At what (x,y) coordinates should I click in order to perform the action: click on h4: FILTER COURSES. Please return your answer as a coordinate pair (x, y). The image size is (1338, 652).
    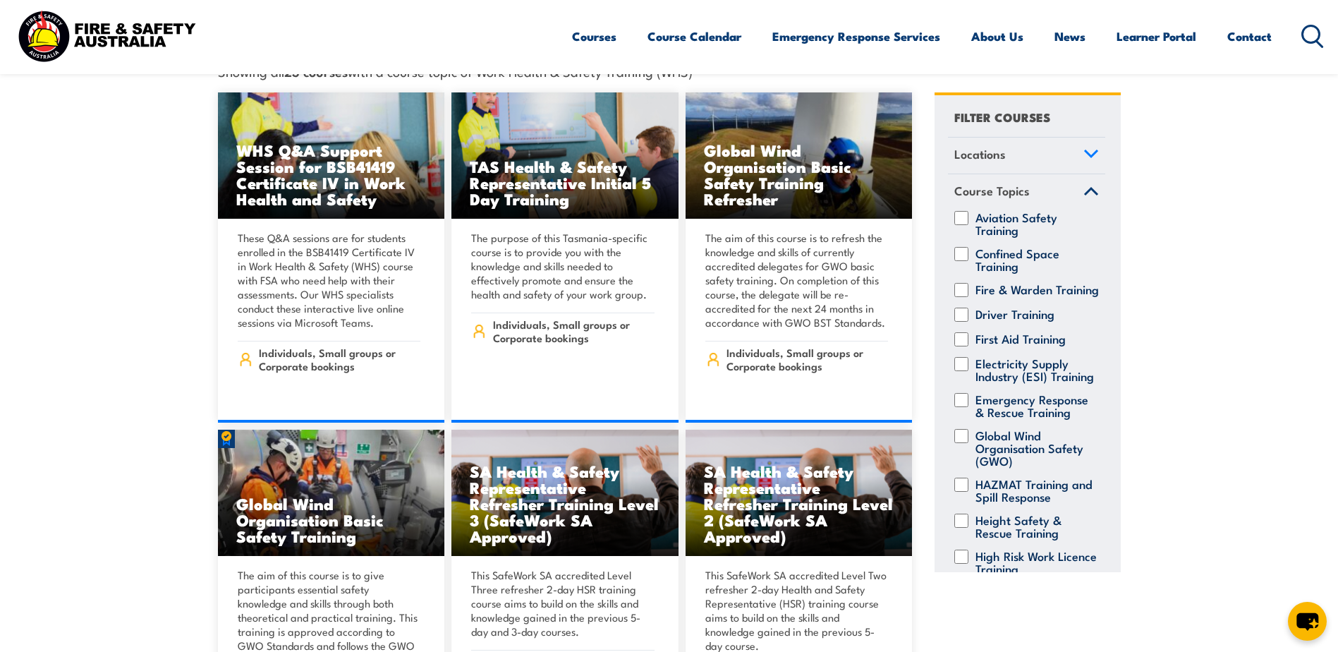
    Looking at the image, I should click on (1002, 116).